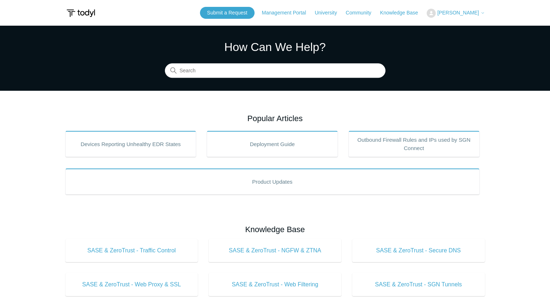 The width and height of the screenshot is (550, 303). Describe the element at coordinates (272, 144) in the screenshot. I see `a: Deployment Guide` at that location.